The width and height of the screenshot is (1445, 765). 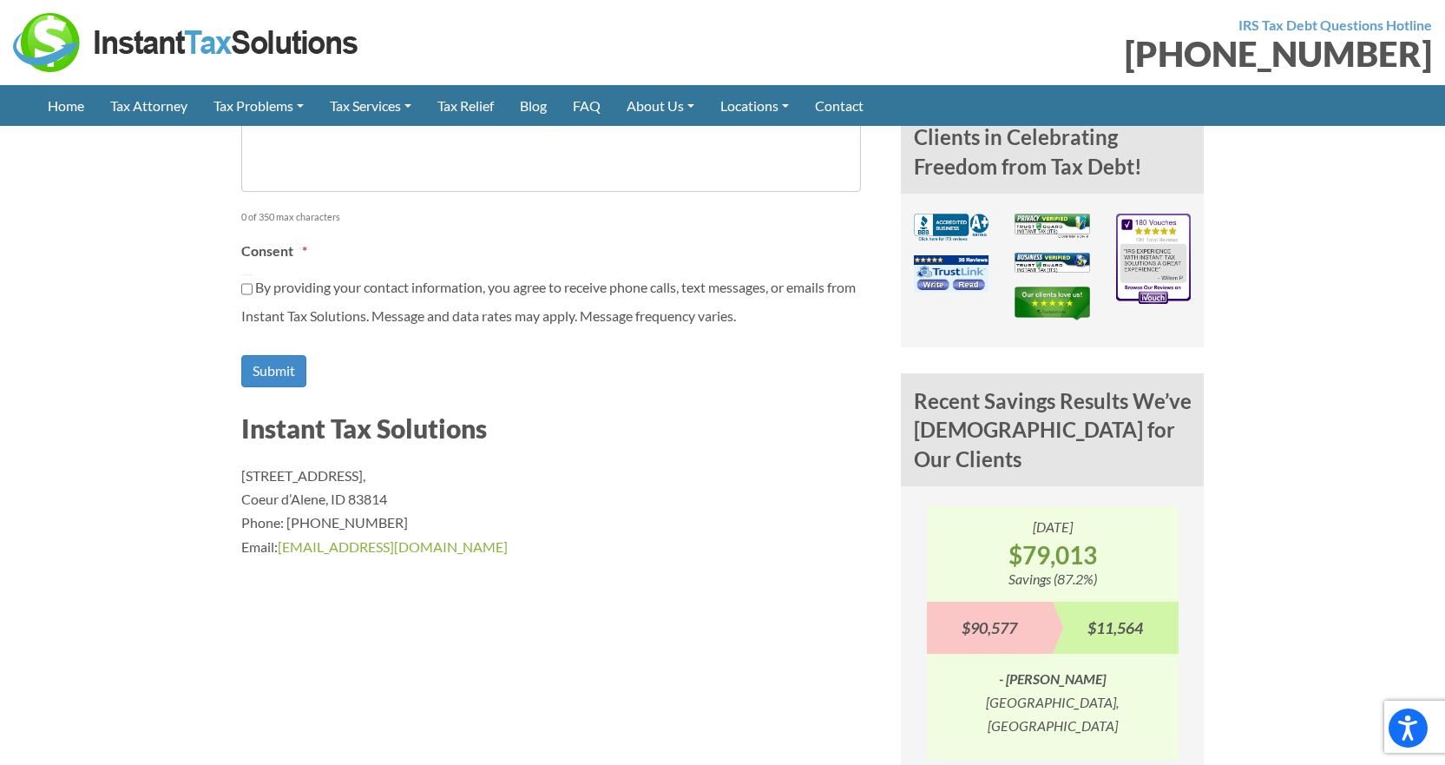 I want to click on a: Blog, so click(x=533, y=105).